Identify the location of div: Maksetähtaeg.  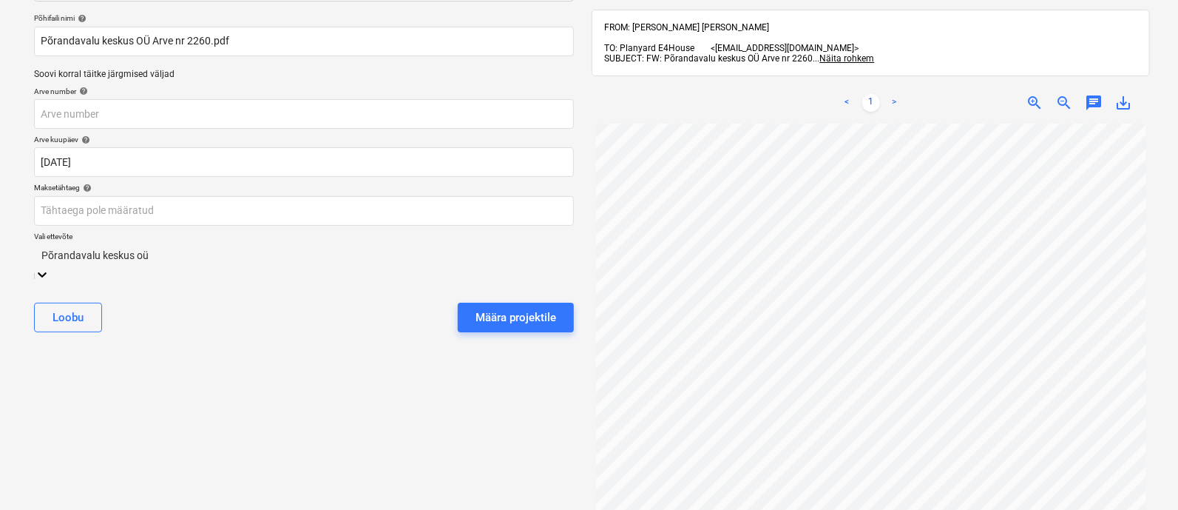
(304, 187).